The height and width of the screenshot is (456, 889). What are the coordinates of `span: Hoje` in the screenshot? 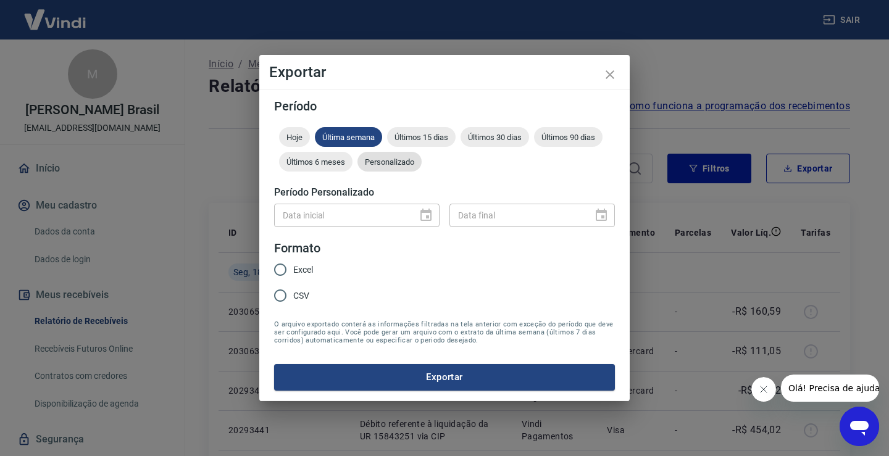 It's located at (294, 137).